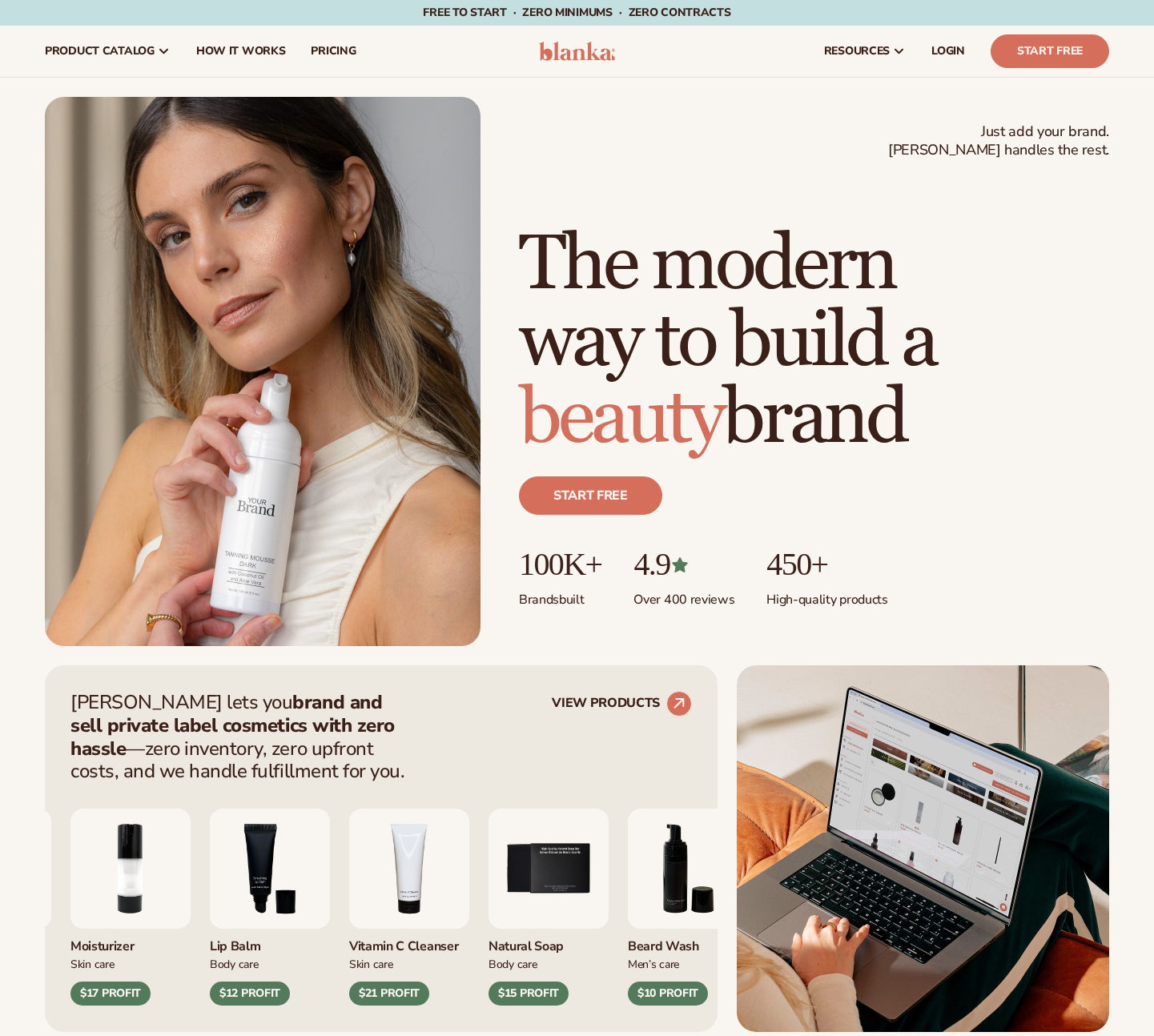  I want to click on span: resources, so click(857, 51).